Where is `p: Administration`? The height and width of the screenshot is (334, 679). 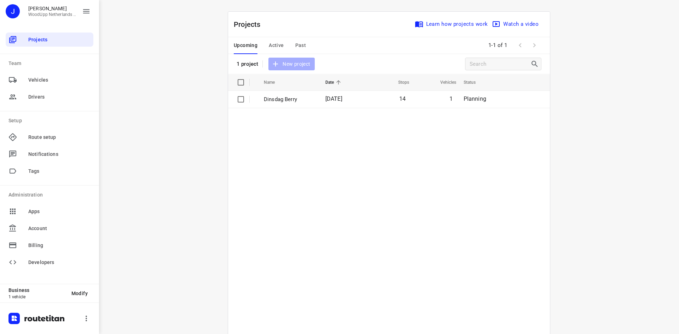 p: Administration is located at coordinates (51, 195).